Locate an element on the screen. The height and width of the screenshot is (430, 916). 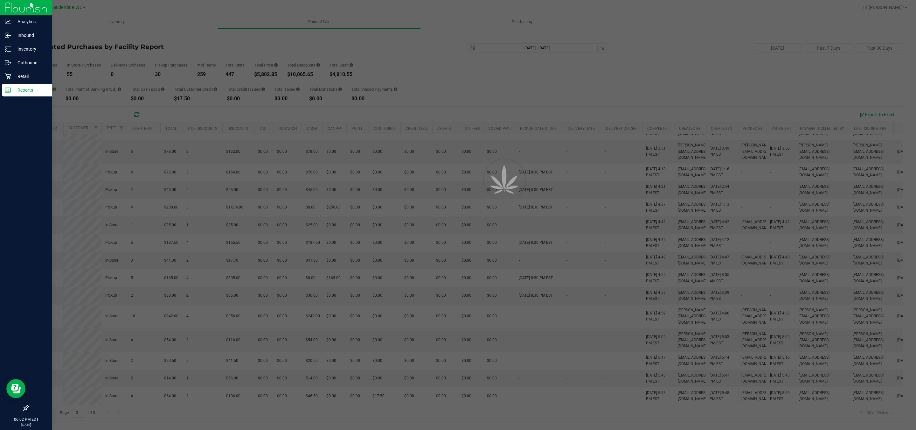
inline-svg: Reports is located at coordinates (8, 90).